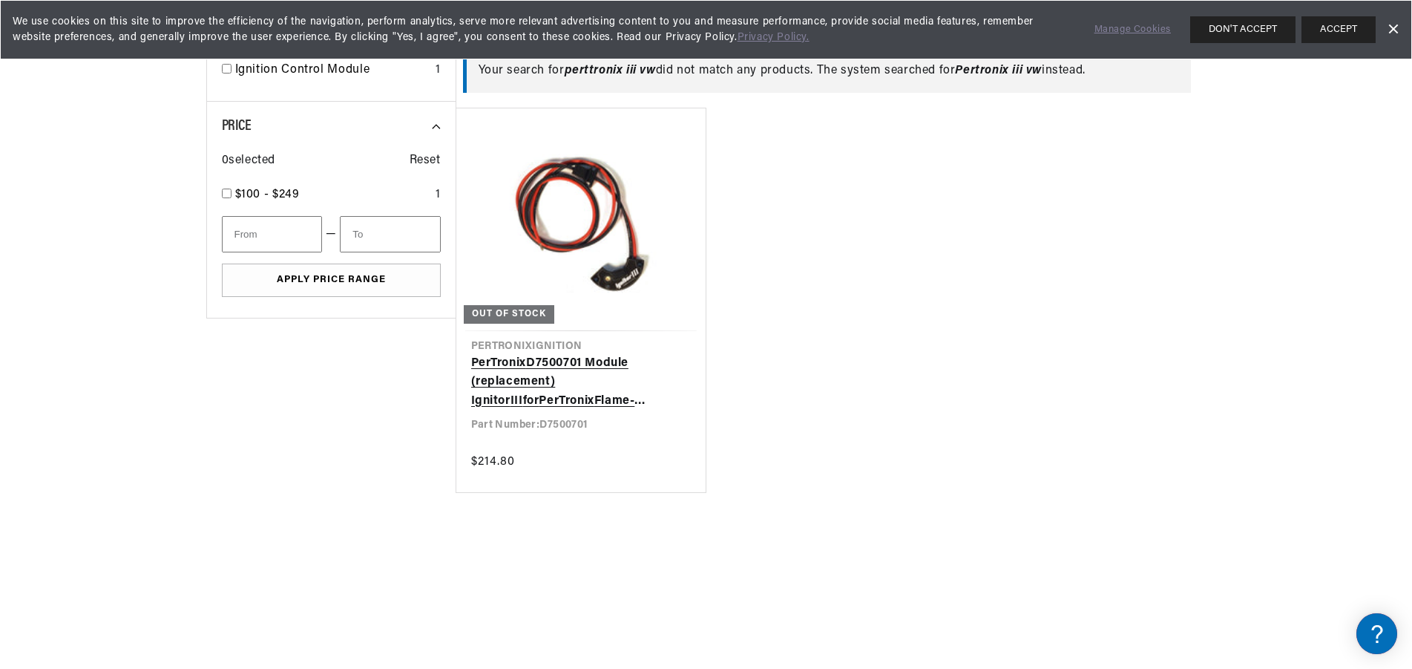 The height and width of the screenshot is (669, 1412). What do you see at coordinates (148, 293) in the screenshot?
I see `div: Orders` at bounding box center [148, 293].